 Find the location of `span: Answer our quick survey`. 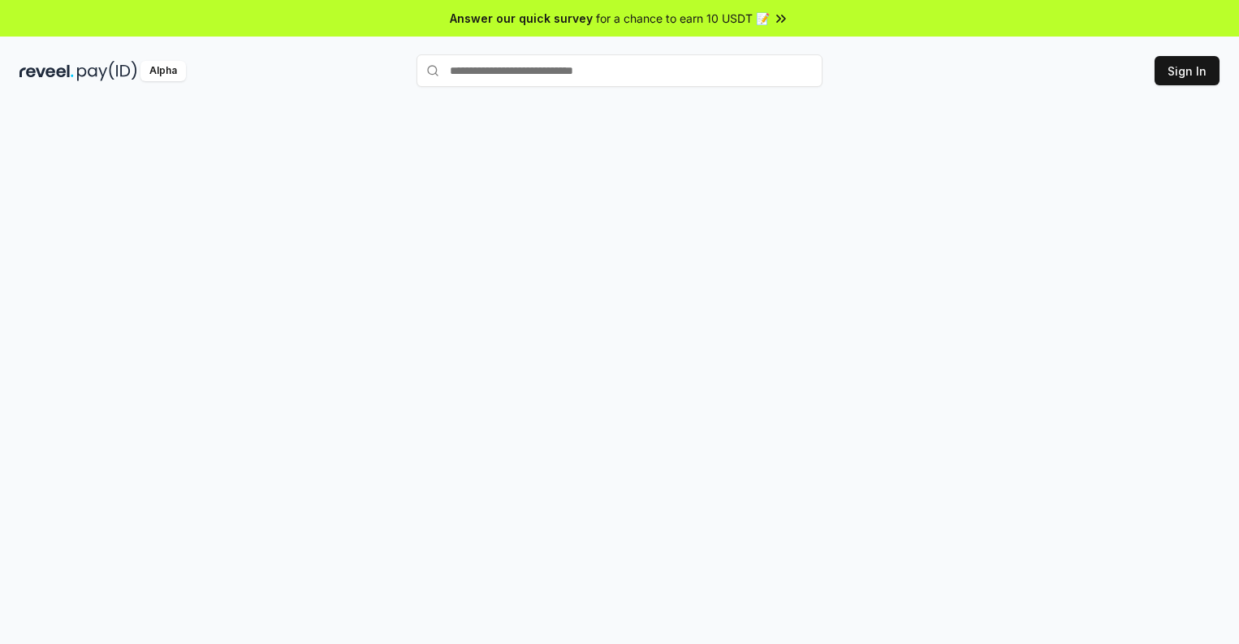

span: Answer our quick survey is located at coordinates (521, 18).